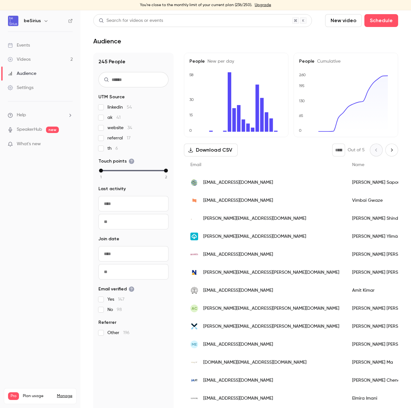 The height and width of the screenshot is (408, 411). Describe the element at coordinates (118, 118) in the screenshot. I see `span: 41` at that location.